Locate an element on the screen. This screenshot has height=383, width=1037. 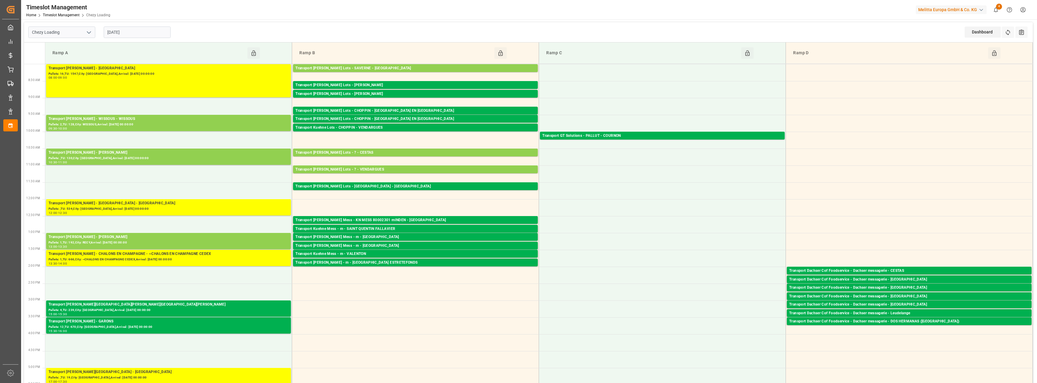
span: 3:00 PM is located at coordinates (34, 299).